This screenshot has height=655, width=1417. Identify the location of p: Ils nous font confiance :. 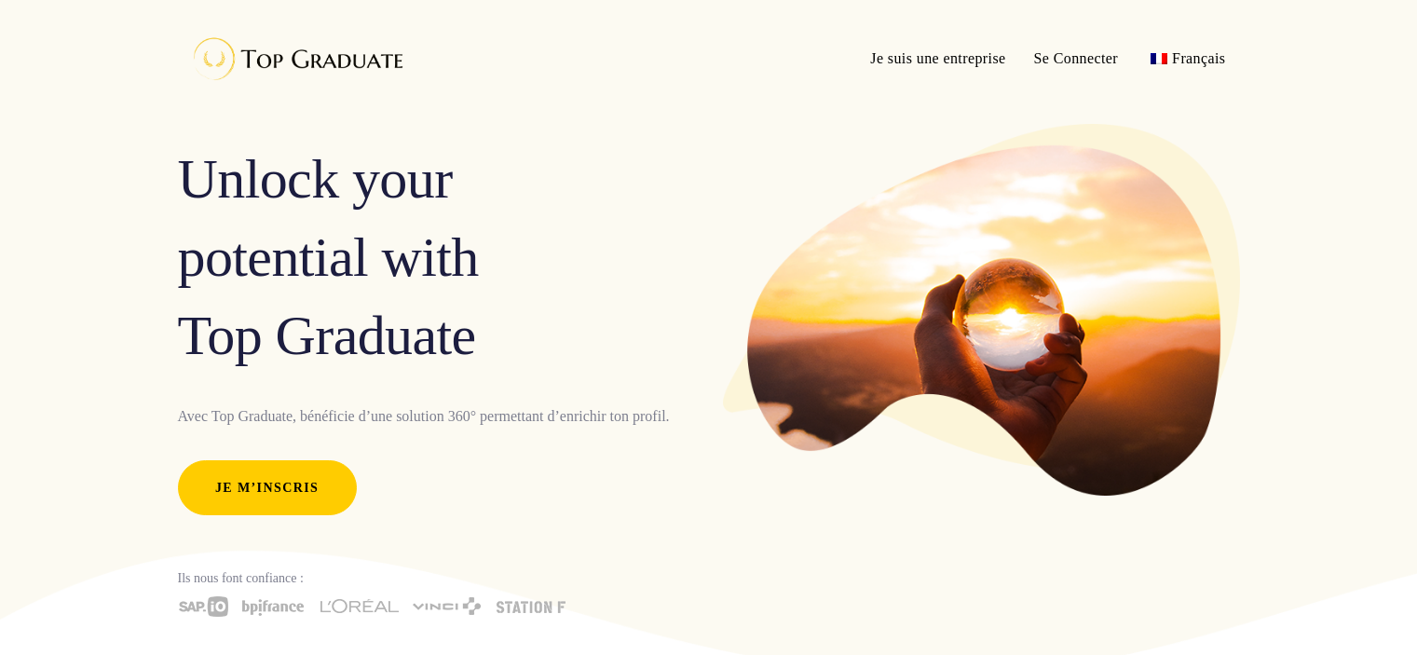
(436, 578).